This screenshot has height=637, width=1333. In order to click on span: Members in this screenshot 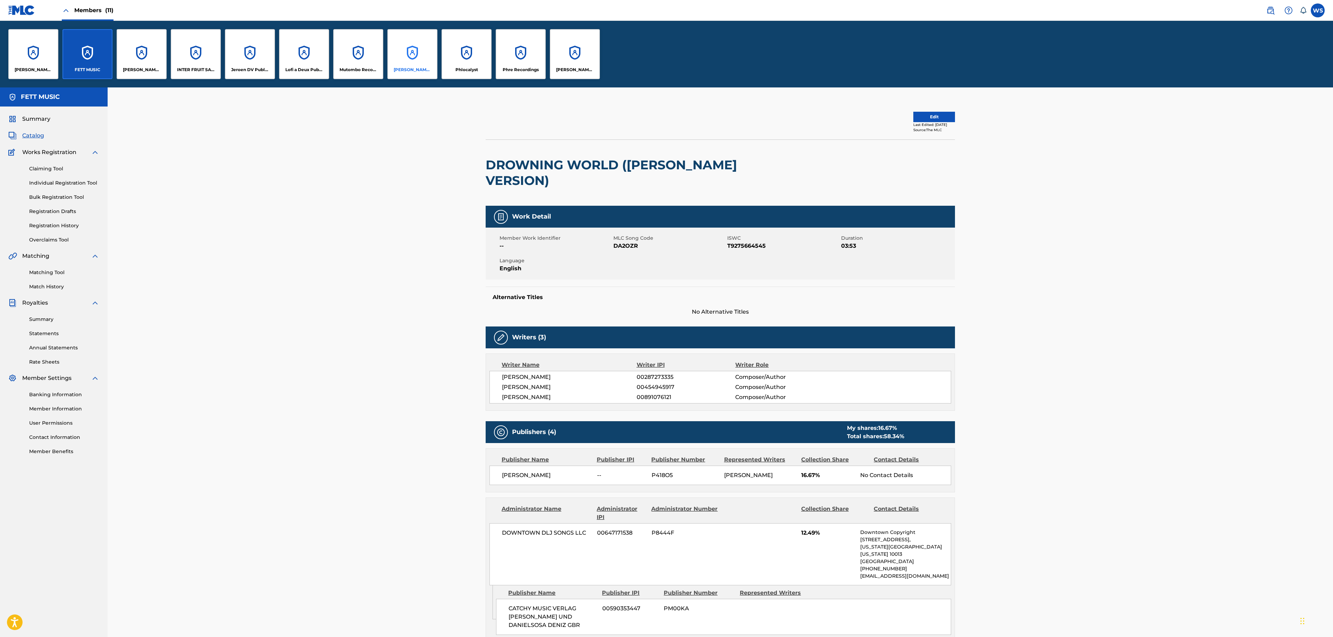, I will do `click(94, 10)`.